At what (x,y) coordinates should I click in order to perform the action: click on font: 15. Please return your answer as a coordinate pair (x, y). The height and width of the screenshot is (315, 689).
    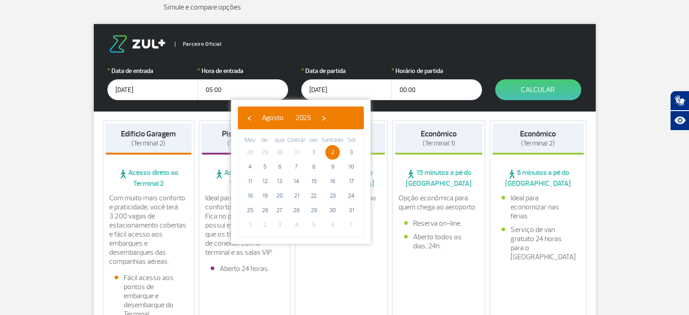
    Looking at the image, I should click on (314, 181).